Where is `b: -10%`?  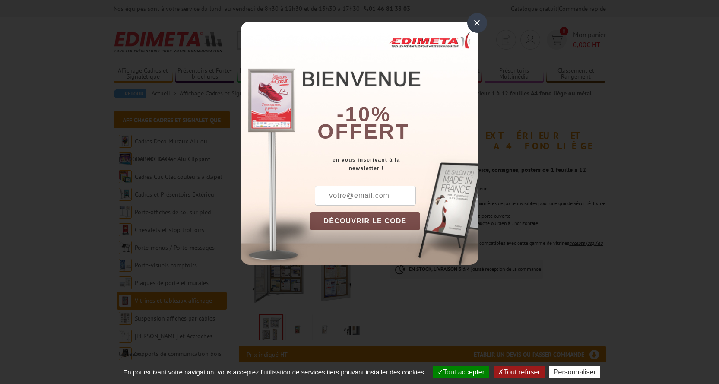
b: -10% is located at coordinates (364, 114).